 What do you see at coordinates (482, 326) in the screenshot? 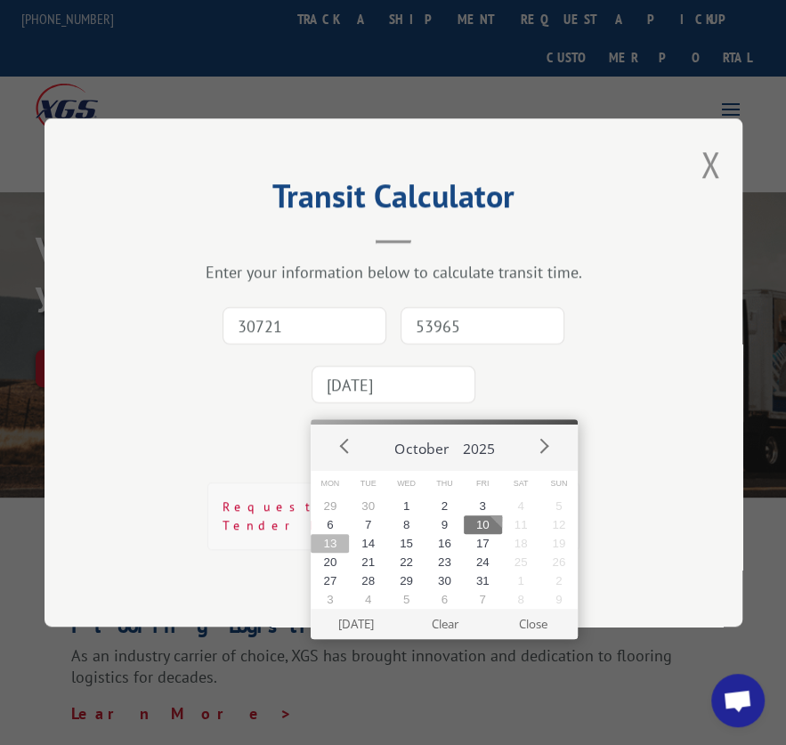
I see `input: Dest. Zip` at bounding box center [482, 326].